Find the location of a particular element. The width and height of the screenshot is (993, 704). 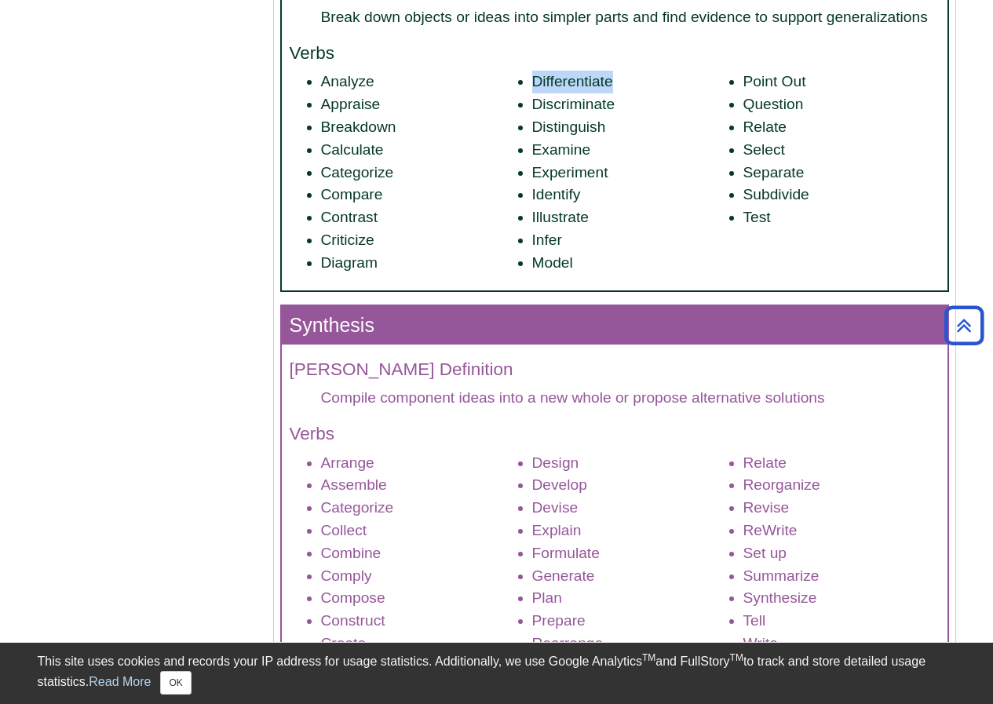

li: Devise is located at coordinates (631, 508).